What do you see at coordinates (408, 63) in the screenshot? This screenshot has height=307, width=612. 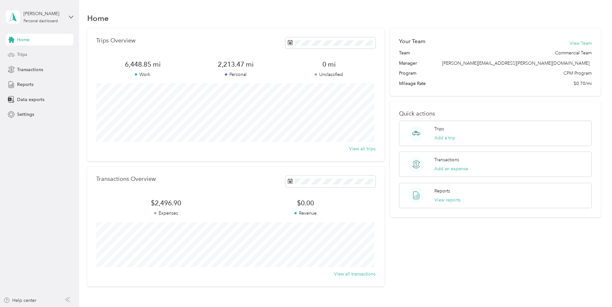 I see `span: Manager` at bounding box center [408, 63].